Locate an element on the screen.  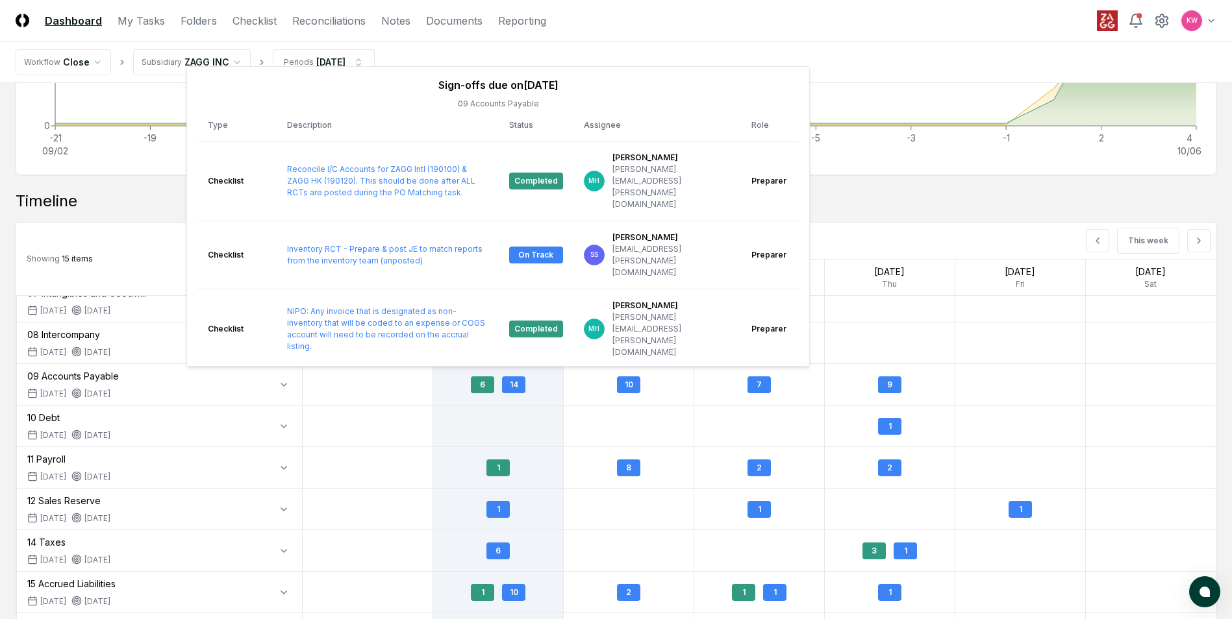
span: Showing is located at coordinates (43, 258).